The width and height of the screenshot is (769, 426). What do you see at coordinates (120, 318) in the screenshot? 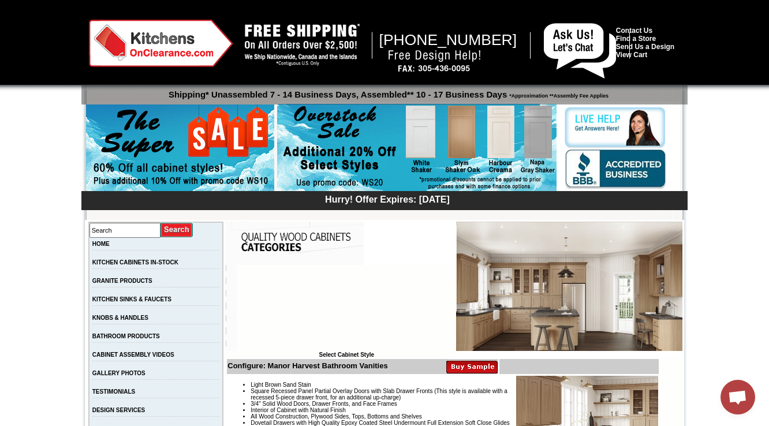
I see `a: KNOBS & HANDLES` at bounding box center [120, 318].